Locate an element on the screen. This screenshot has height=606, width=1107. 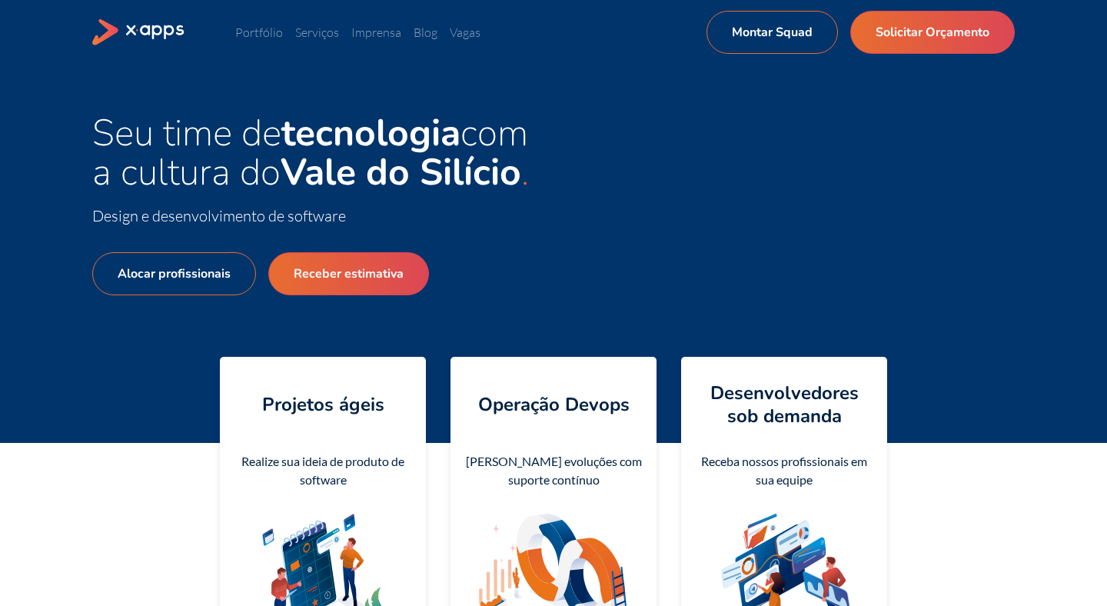
a: Imprensa is located at coordinates (376, 32).